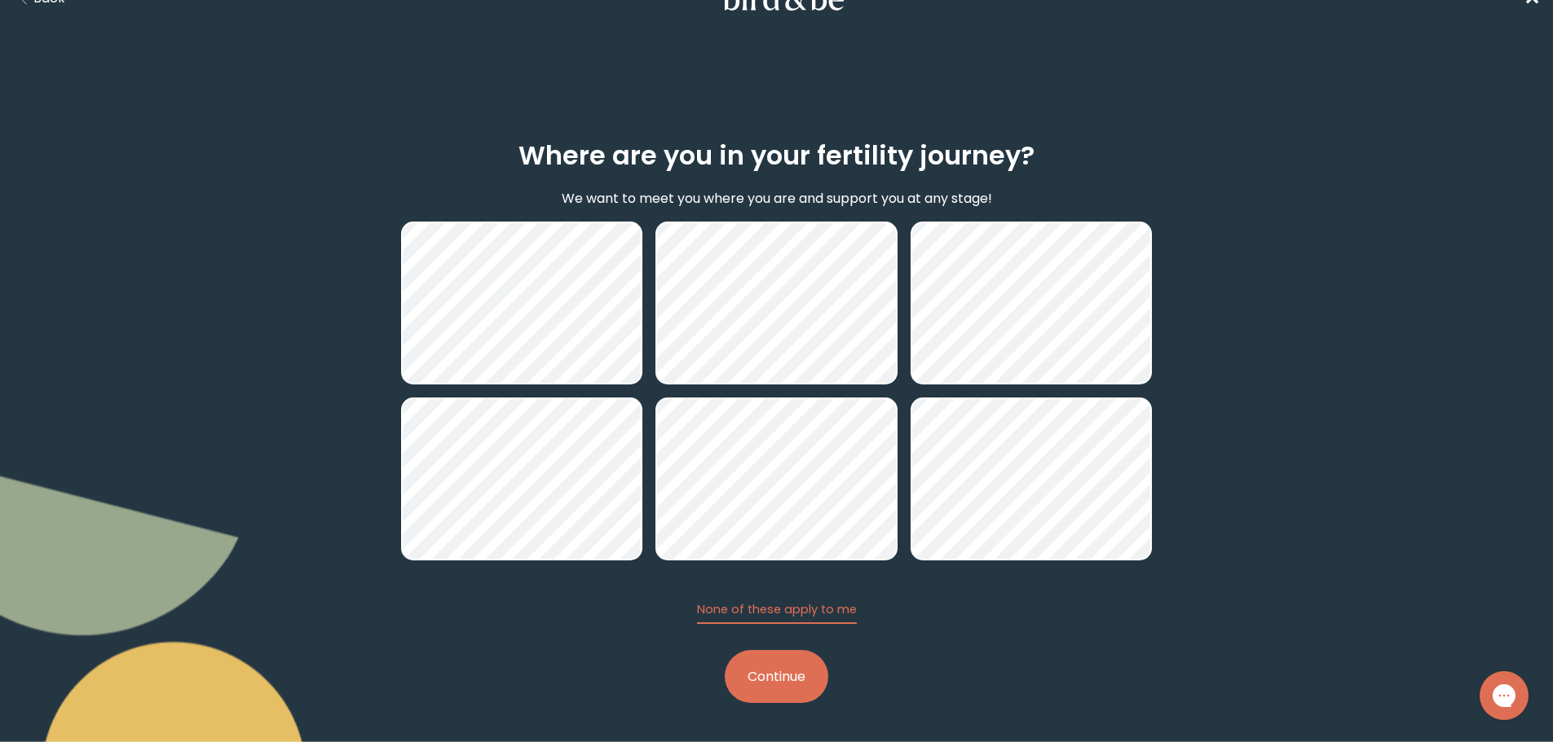 The image size is (1553, 742). Describe the element at coordinates (777, 198) in the screenshot. I see `p: We want to meet you where you are and support you at any stage!` at that location.